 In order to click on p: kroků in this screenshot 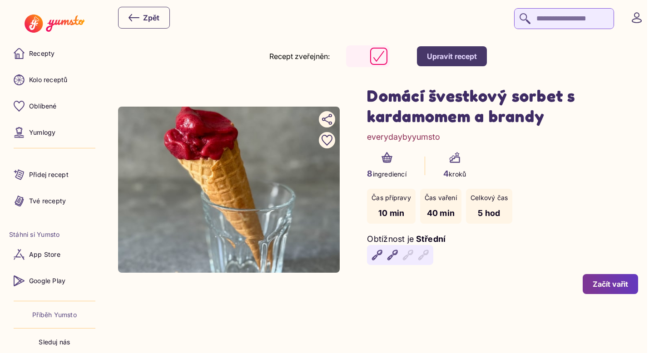, I will do `click(455, 173)`.